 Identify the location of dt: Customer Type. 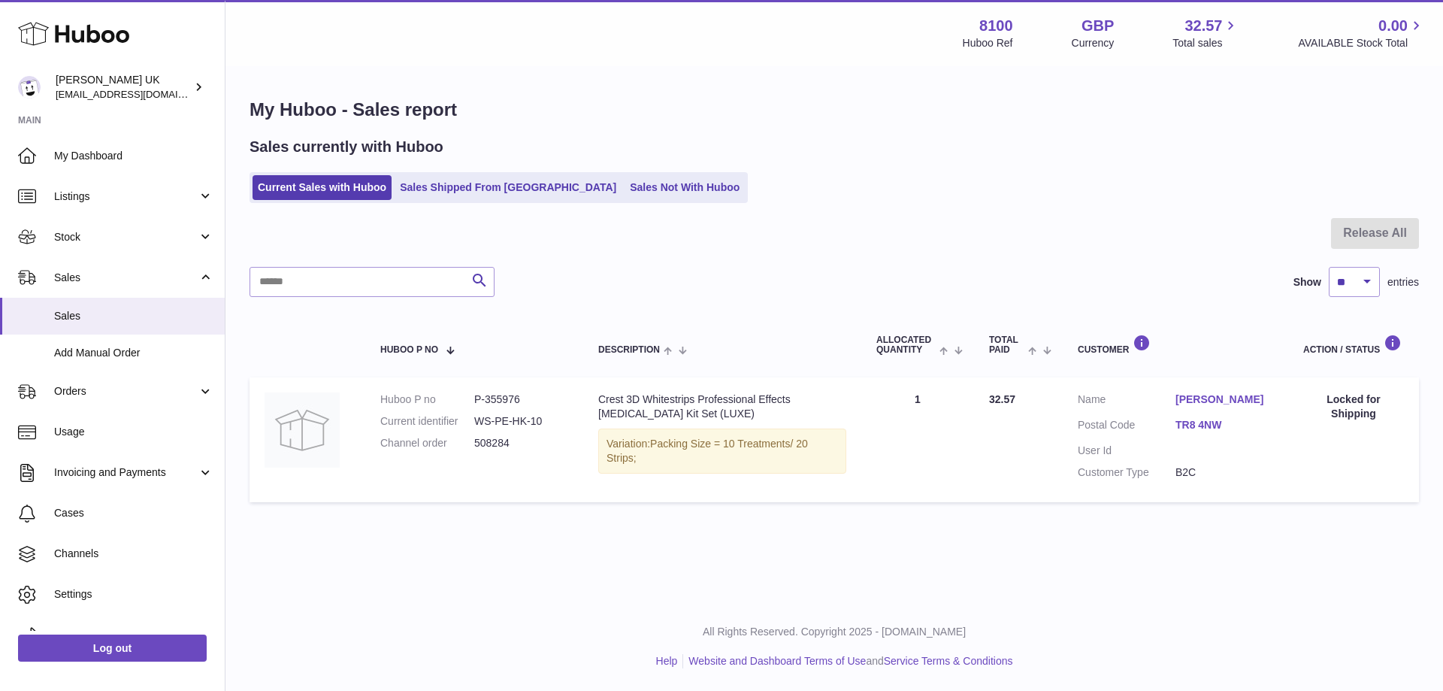
(1127, 472).